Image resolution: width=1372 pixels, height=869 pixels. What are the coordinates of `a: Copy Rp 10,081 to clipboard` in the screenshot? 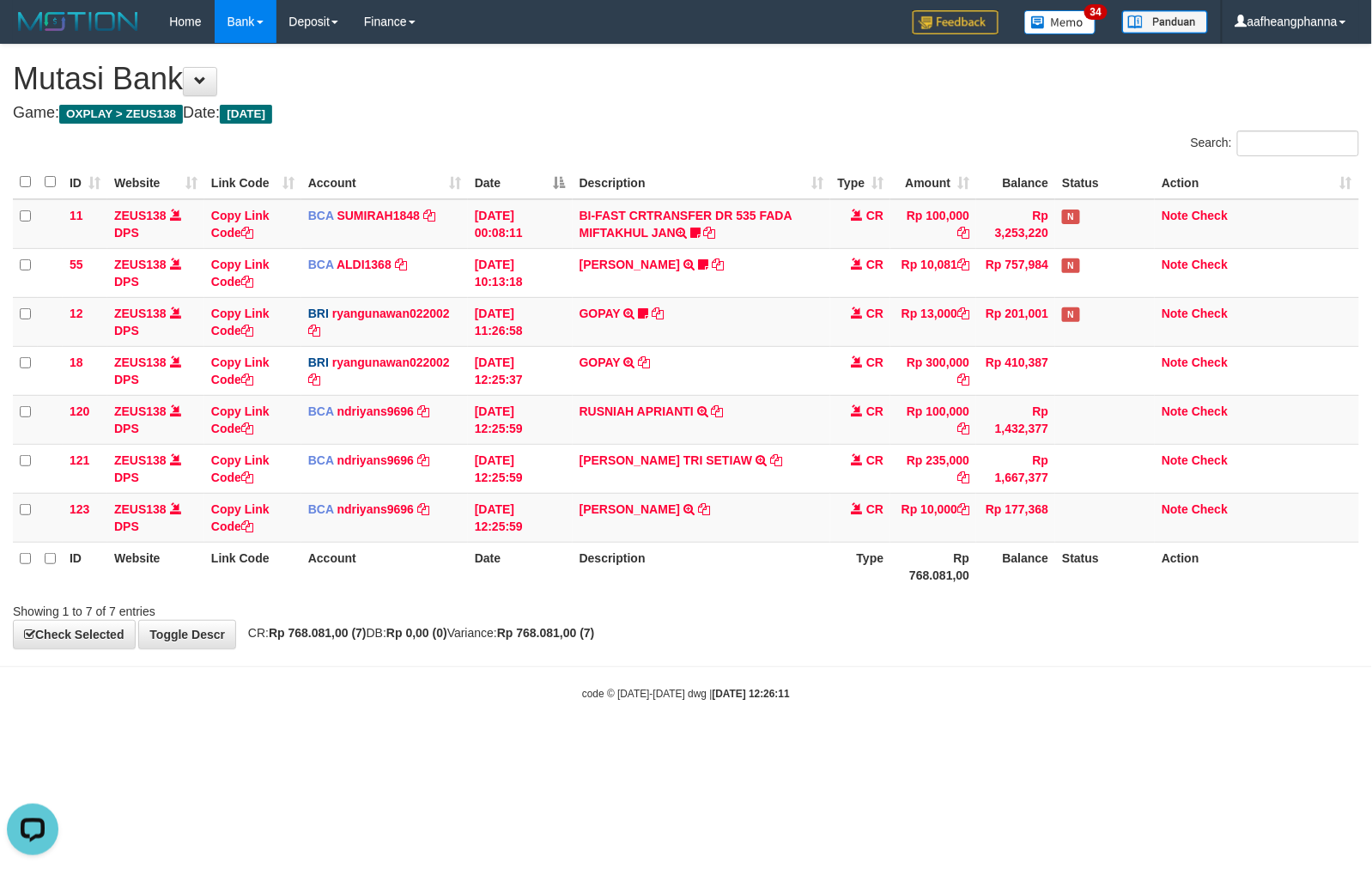 It's located at (963, 265).